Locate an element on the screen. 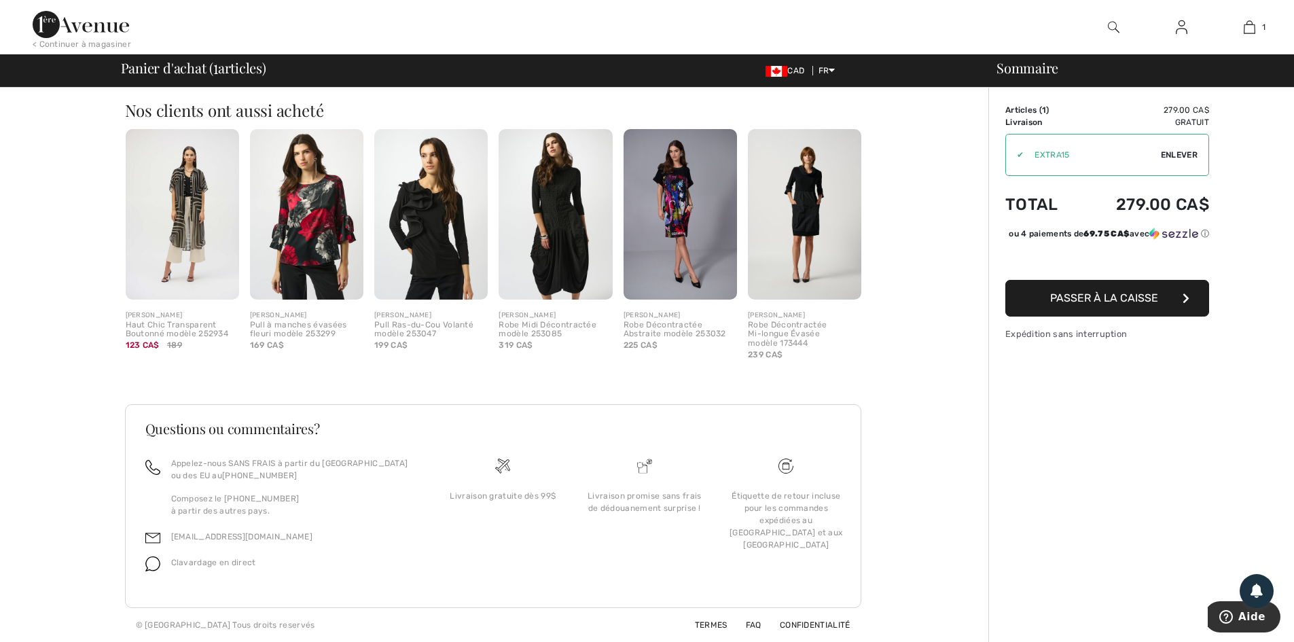 The width and height of the screenshot is (1294, 642). h2: Nos clients ont aussi acheté is located at coordinates (499, 110).